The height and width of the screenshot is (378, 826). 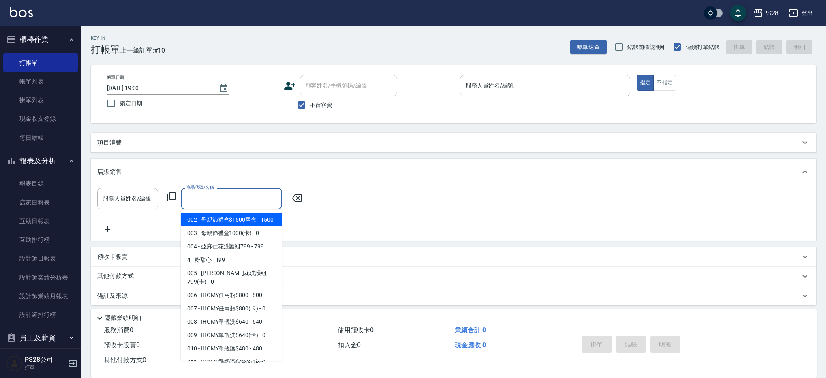 What do you see at coordinates (231, 260) in the screenshot?
I see `span: 4 - 粉甜心 - 199` at bounding box center [231, 260].